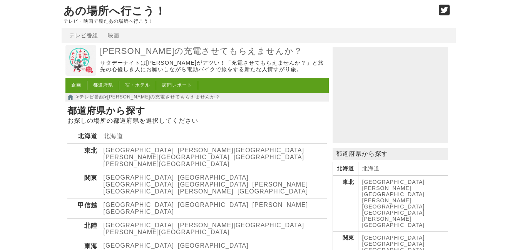 Image resolution: width=517 pixels, height=250 pixels. Describe the element at coordinates (81, 60) in the screenshot. I see `img: 出川哲朗の充電させてもらえませんか？` at that location.